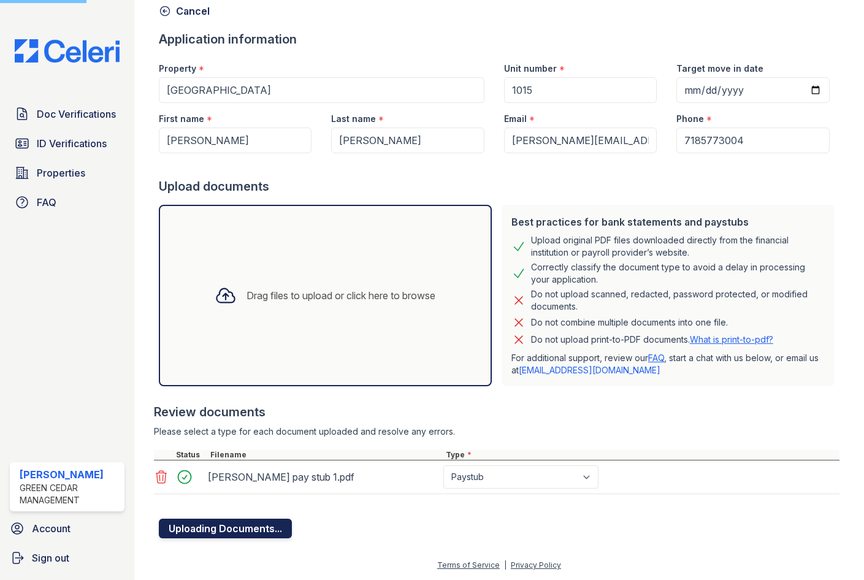  What do you see at coordinates (499, 39) in the screenshot?
I see `div: Application information` at bounding box center [499, 39].